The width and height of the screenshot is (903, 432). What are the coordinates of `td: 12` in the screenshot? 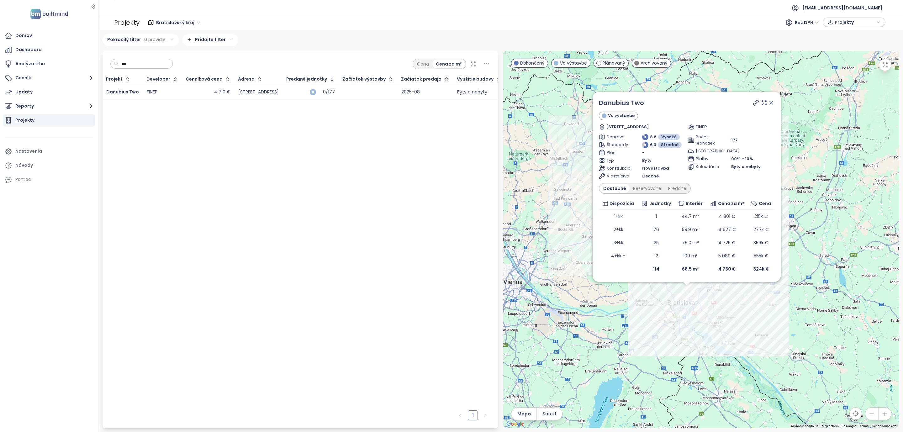 It's located at (656, 256).